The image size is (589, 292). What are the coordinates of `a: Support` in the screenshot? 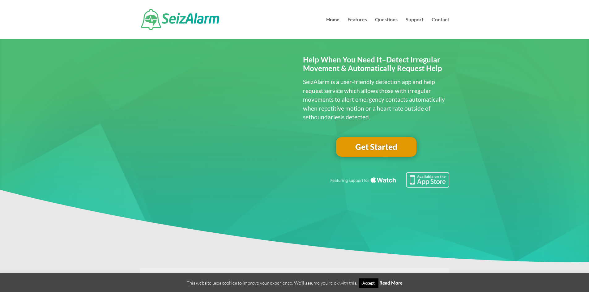 It's located at (415, 28).